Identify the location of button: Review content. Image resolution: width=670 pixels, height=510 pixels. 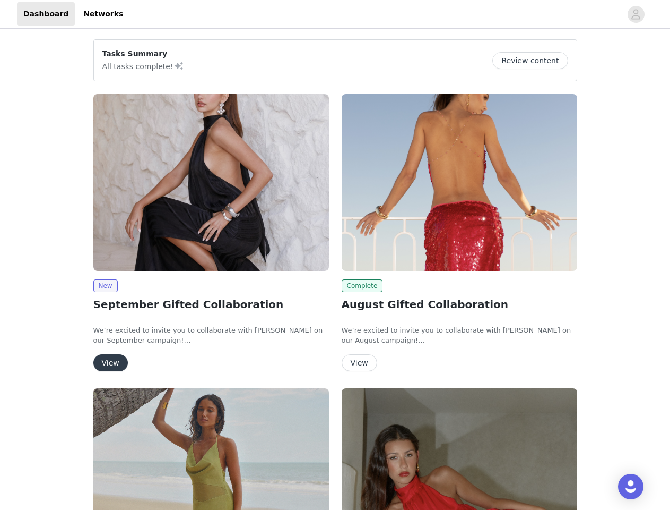
(530, 61).